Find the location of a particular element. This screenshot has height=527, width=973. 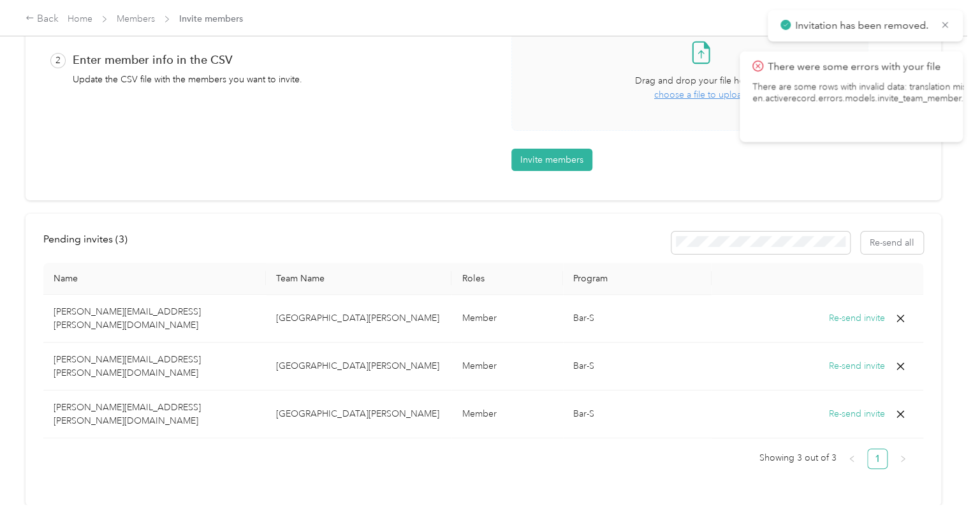

a: Home is located at coordinates (80, 18).